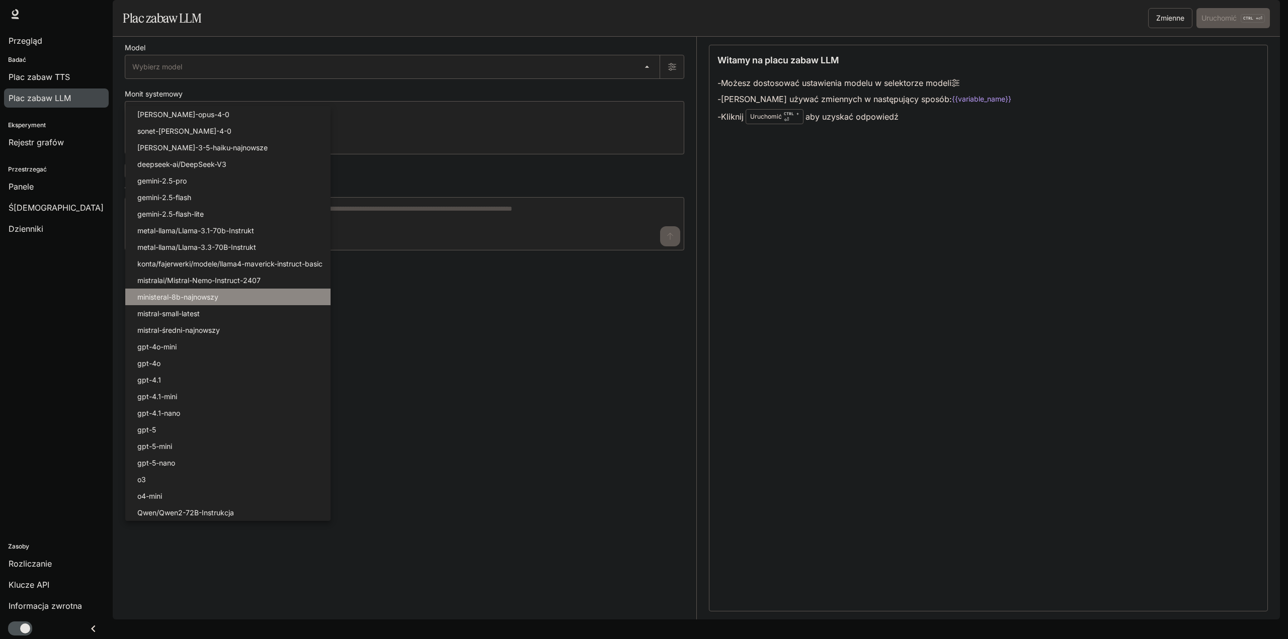  Describe the element at coordinates (197, 247) in the screenshot. I see `font: metal-llama/Llama-3.3-70B-Instrukt` at that location.